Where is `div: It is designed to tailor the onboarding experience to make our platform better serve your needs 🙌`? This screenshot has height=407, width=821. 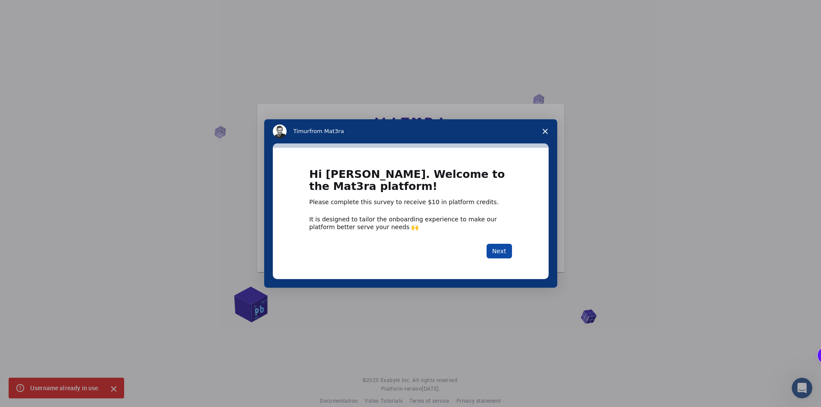 div: It is designed to tailor the onboarding experience to make our platform better serve your needs 🙌 is located at coordinates (411, 223).